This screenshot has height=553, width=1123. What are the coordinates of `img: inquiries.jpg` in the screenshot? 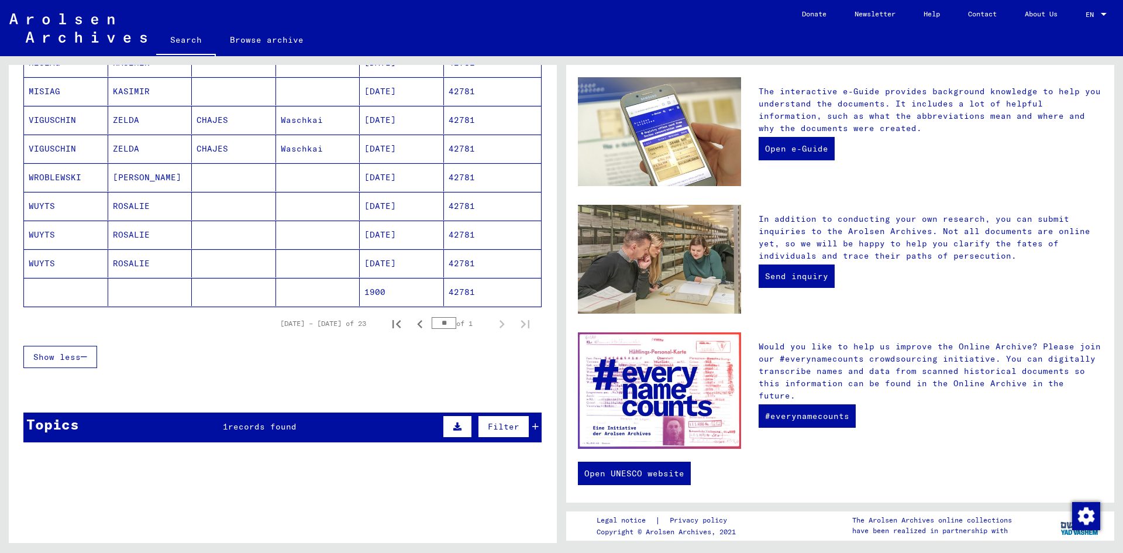 It's located at (659, 259).